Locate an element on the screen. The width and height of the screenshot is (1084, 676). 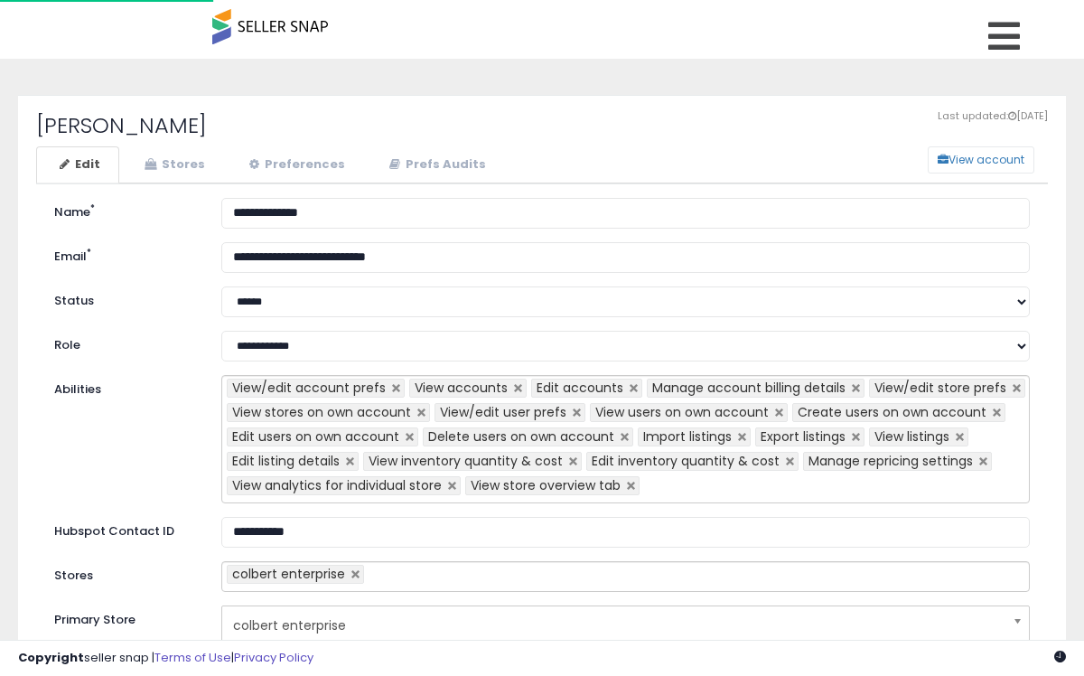
span: View/edit account prefs is located at coordinates (309, 387).